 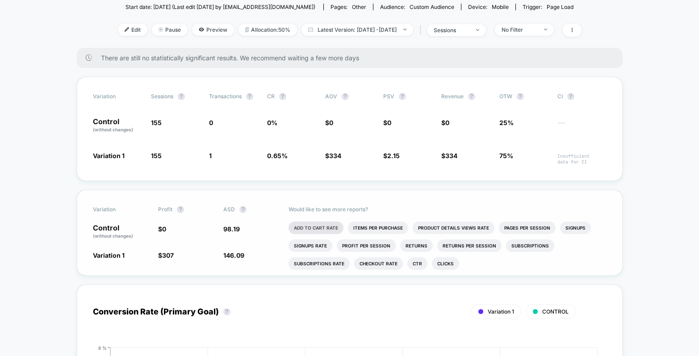 What do you see at coordinates (524, 96) in the screenshot?
I see `span: OTW` at bounding box center [524, 96].